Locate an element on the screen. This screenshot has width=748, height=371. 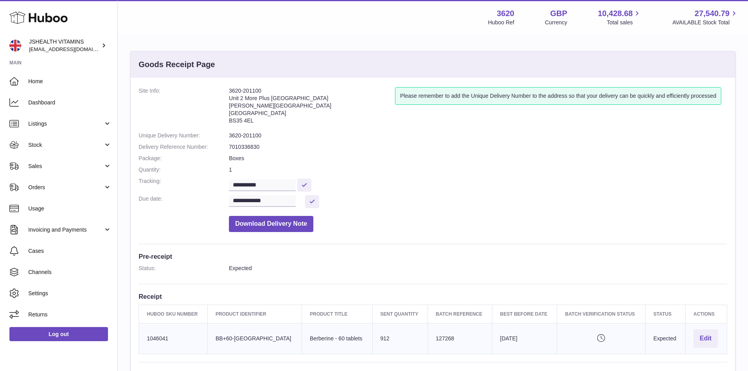
span: Channels is located at coordinates (70, 272).